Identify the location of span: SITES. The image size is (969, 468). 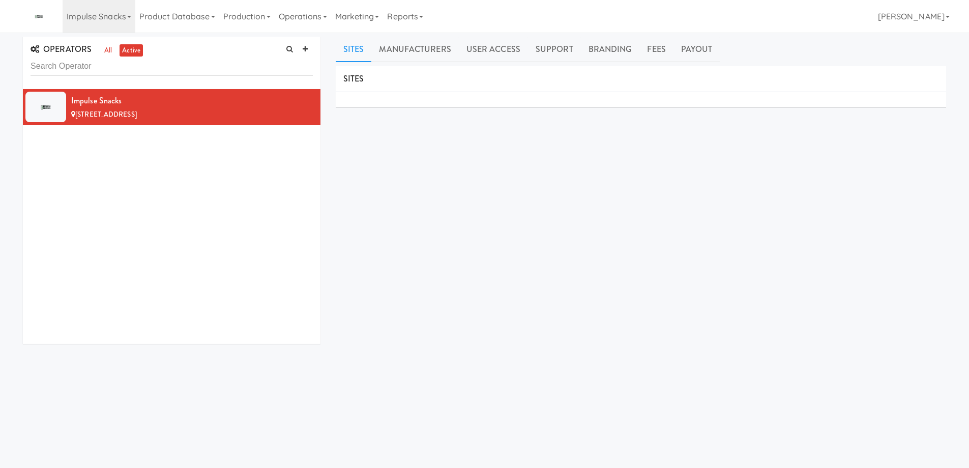
(354, 78).